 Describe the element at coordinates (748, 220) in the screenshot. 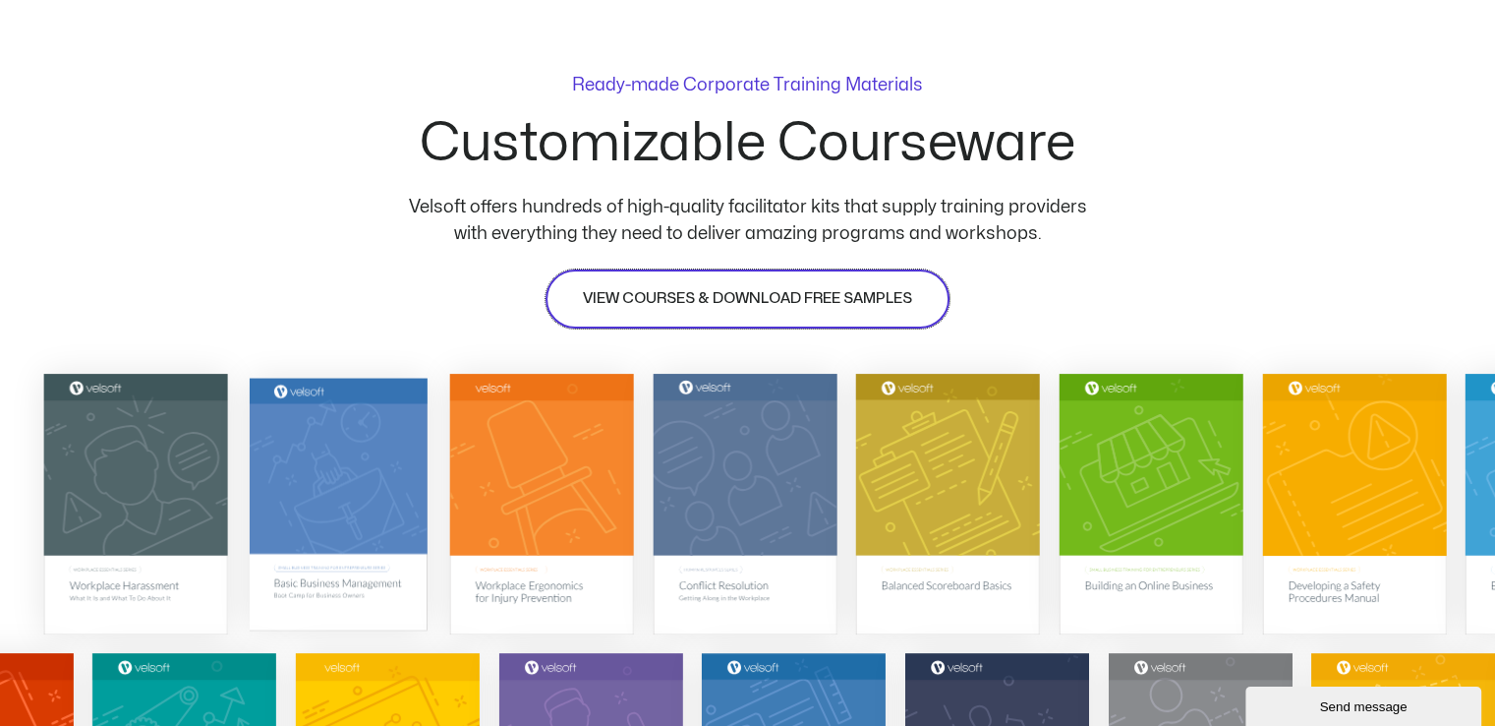

I see `p: Velsoft offers hundreds of high-quality facilitator kits that supply training providers with ever...` at that location.